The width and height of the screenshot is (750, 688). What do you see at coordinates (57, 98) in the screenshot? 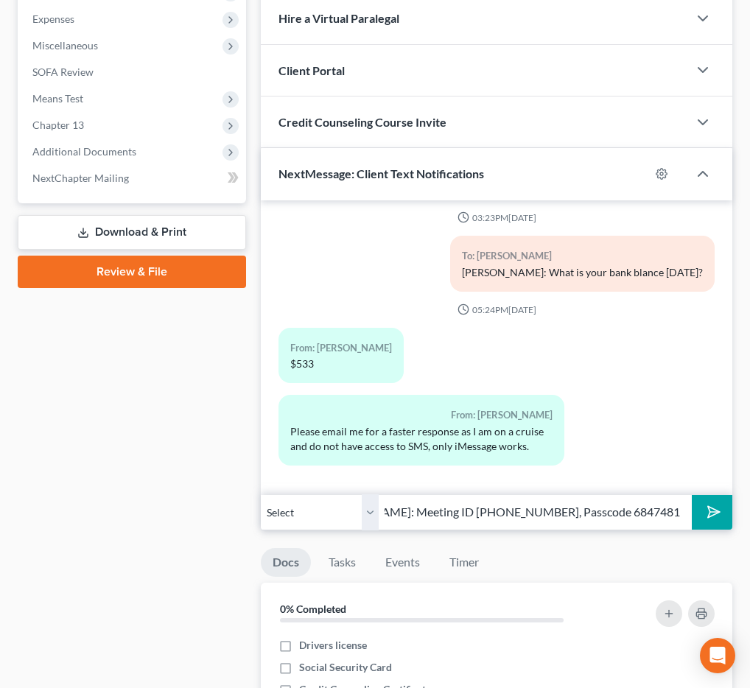
I see `span: Means Test` at bounding box center [57, 98].